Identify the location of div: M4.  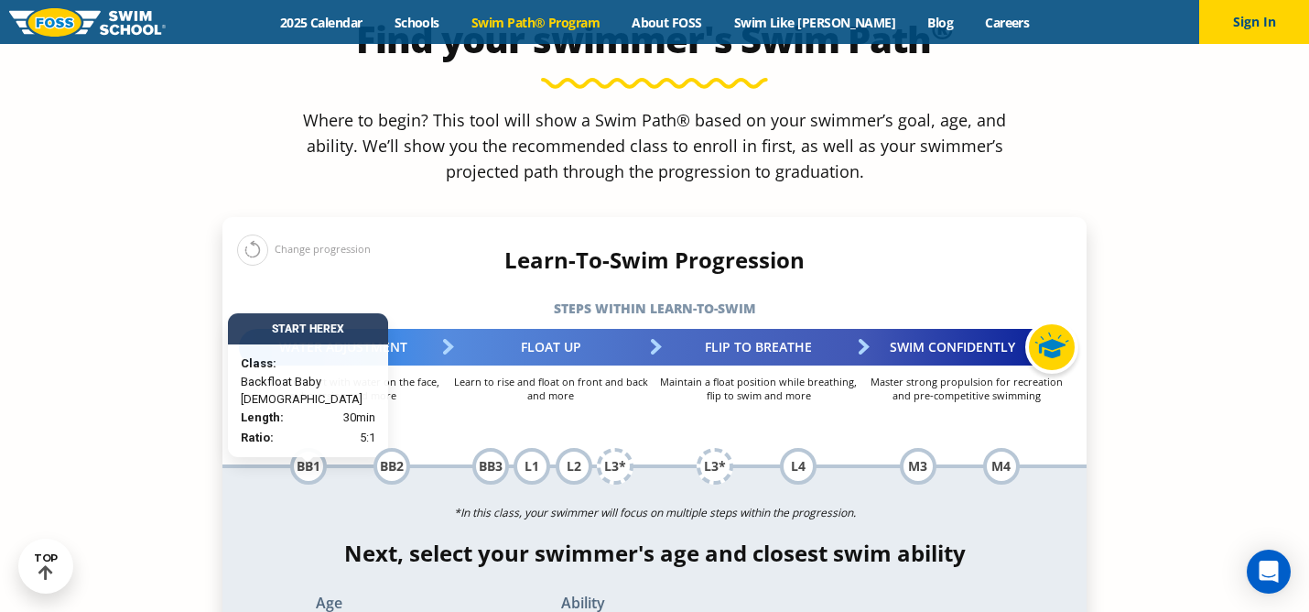
(1002, 466).